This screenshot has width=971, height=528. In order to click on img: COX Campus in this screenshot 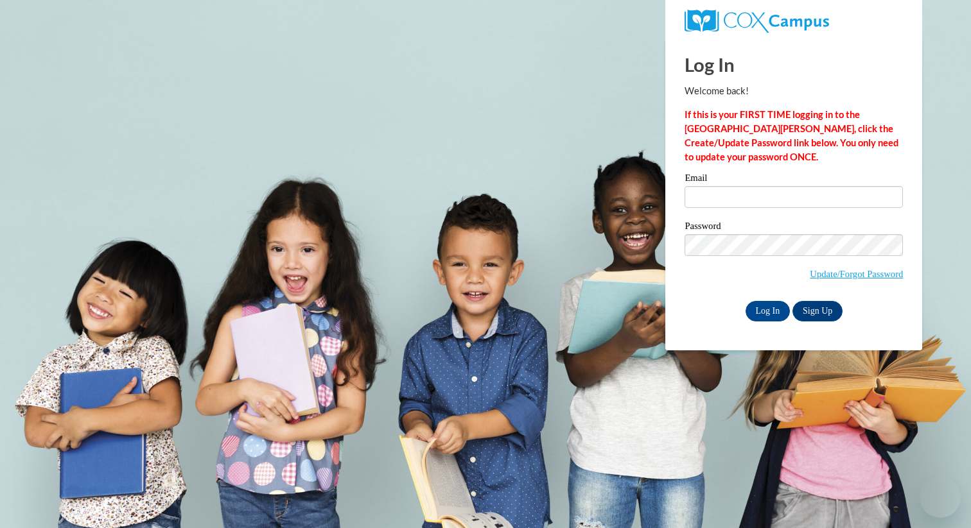, I will do `click(756, 21)`.